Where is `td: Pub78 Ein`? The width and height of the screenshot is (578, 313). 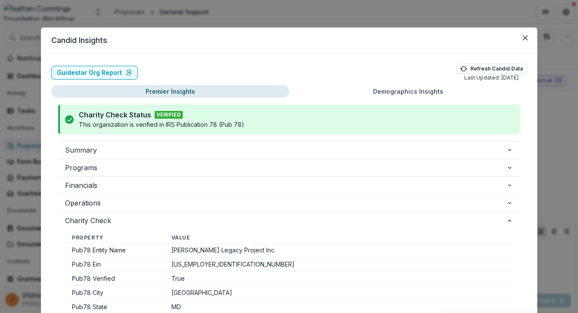
td: Pub78 Ein is located at coordinates (115, 265).